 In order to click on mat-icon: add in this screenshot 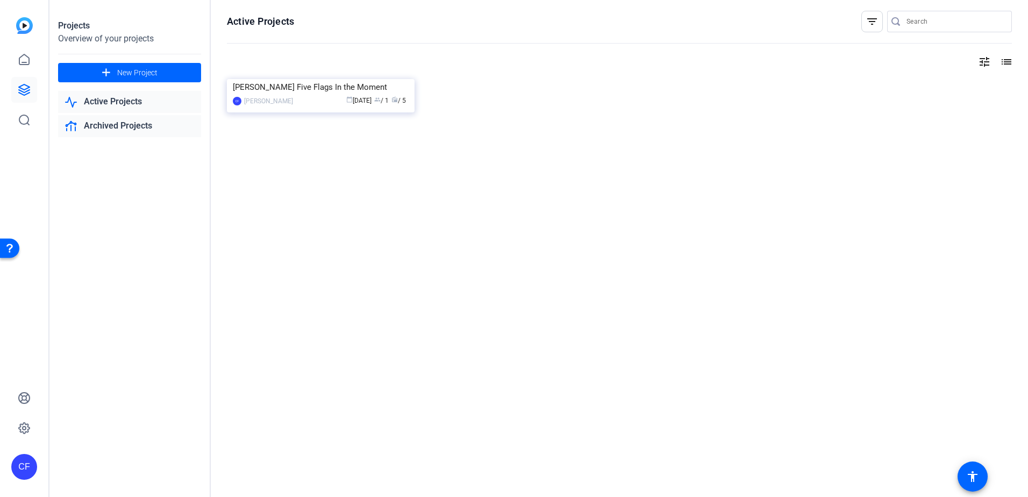, I will do `click(106, 73)`.